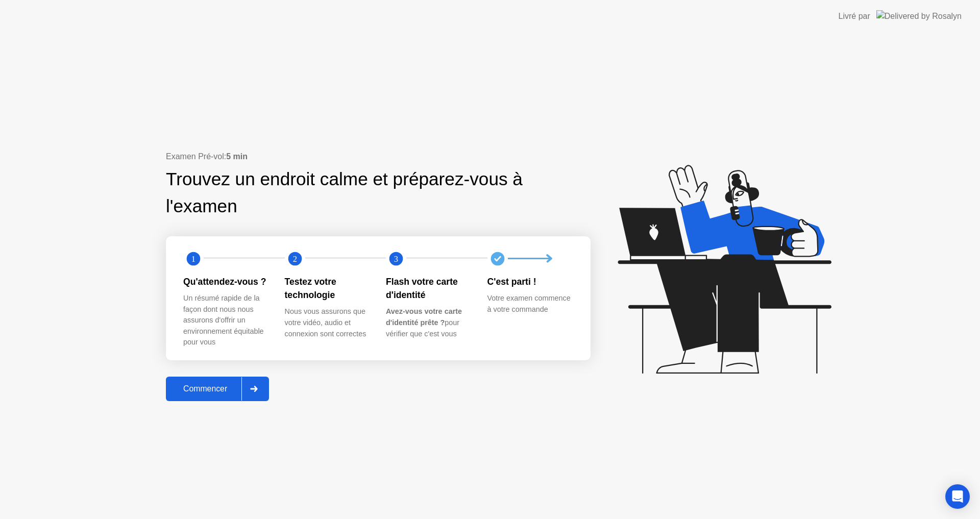 The height and width of the screenshot is (519, 980). Describe the element at coordinates (428, 323) in the screenshot. I see `div: pour vérifier que c'est vous` at that location.